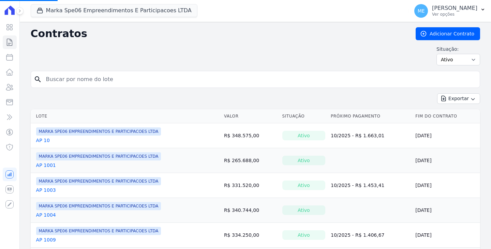  I want to click on th: Próximo Pagamento, so click(371, 116).